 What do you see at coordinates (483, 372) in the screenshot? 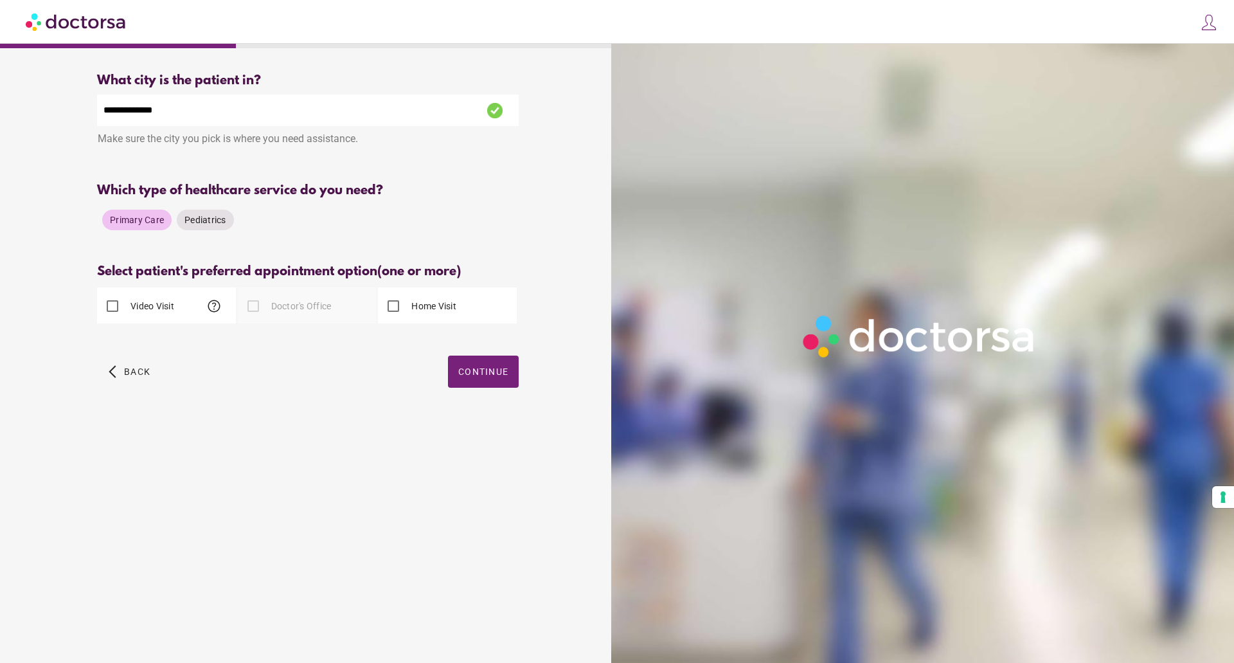
I see `button: Continue` at bounding box center [483, 372].